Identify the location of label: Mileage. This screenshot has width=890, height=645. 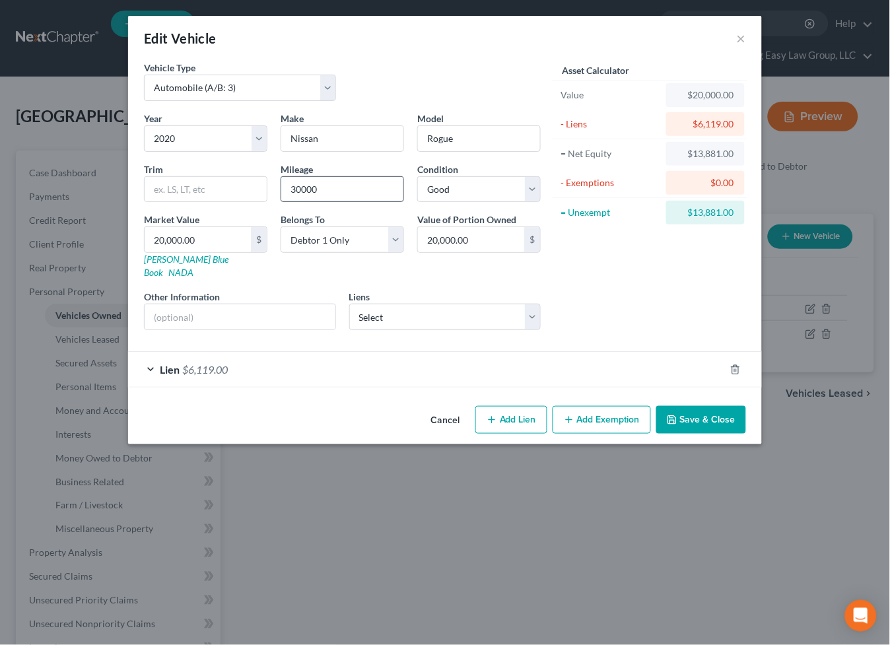
(297, 169).